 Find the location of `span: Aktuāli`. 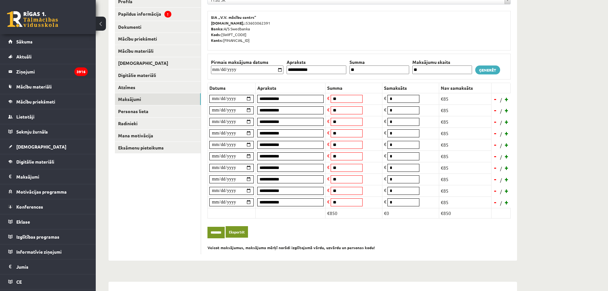

span: Aktuāli is located at coordinates (24, 56).